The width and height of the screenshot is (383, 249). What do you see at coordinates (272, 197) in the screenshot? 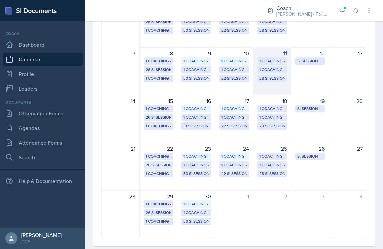
I see `div: 2` at bounding box center [272, 197].